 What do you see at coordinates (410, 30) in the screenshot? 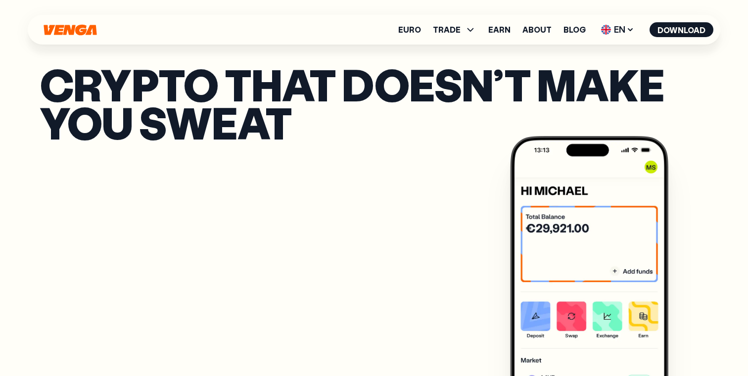
I see `a: Euro` at bounding box center [410, 30].